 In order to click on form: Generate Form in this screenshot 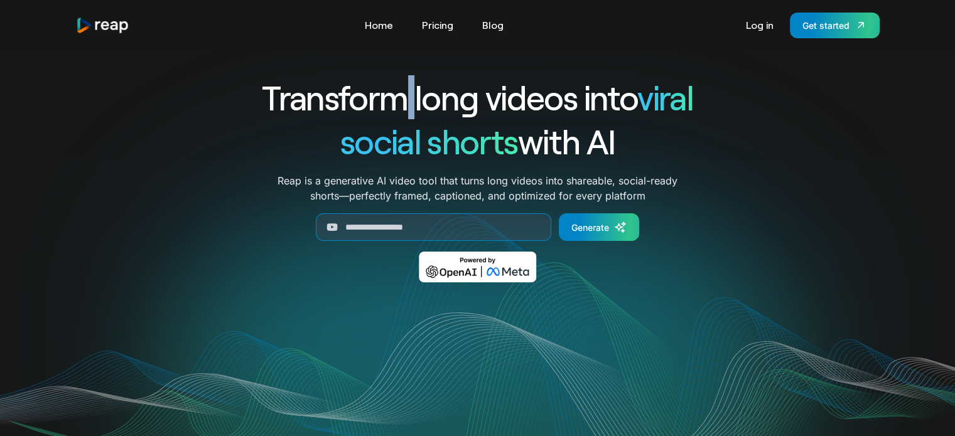, I will do `click(478, 227)`.